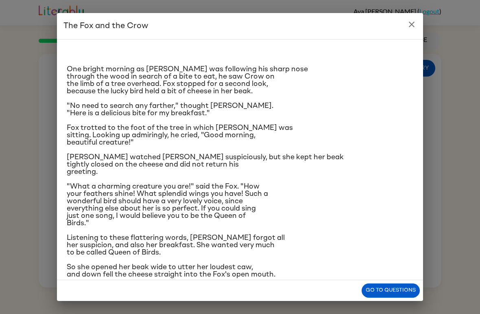 The height and width of the screenshot is (314, 480). What do you see at coordinates (167, 205) in the screenshot?
I see `span: "What a charming creature you are!" said the Fox. "How your feathers shine! What splendid wings y...` at bounding box center [167, 205].